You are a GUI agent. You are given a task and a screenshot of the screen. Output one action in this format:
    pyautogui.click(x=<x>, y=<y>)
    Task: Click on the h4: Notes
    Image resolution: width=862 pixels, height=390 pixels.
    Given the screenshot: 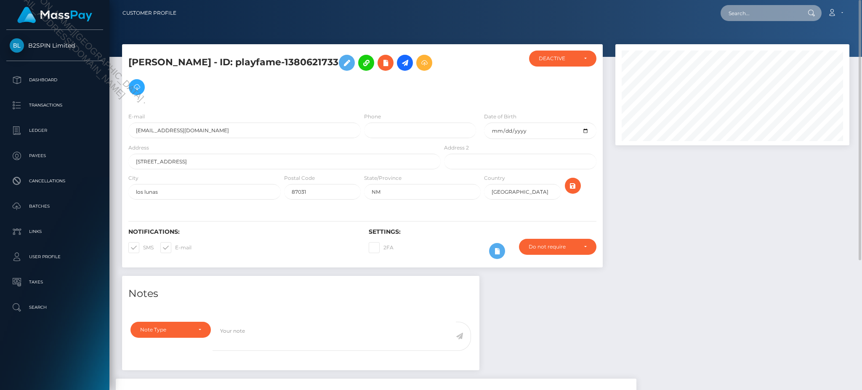 What is the action you would take?
    pyautogui.click(x=301, y=293)
    